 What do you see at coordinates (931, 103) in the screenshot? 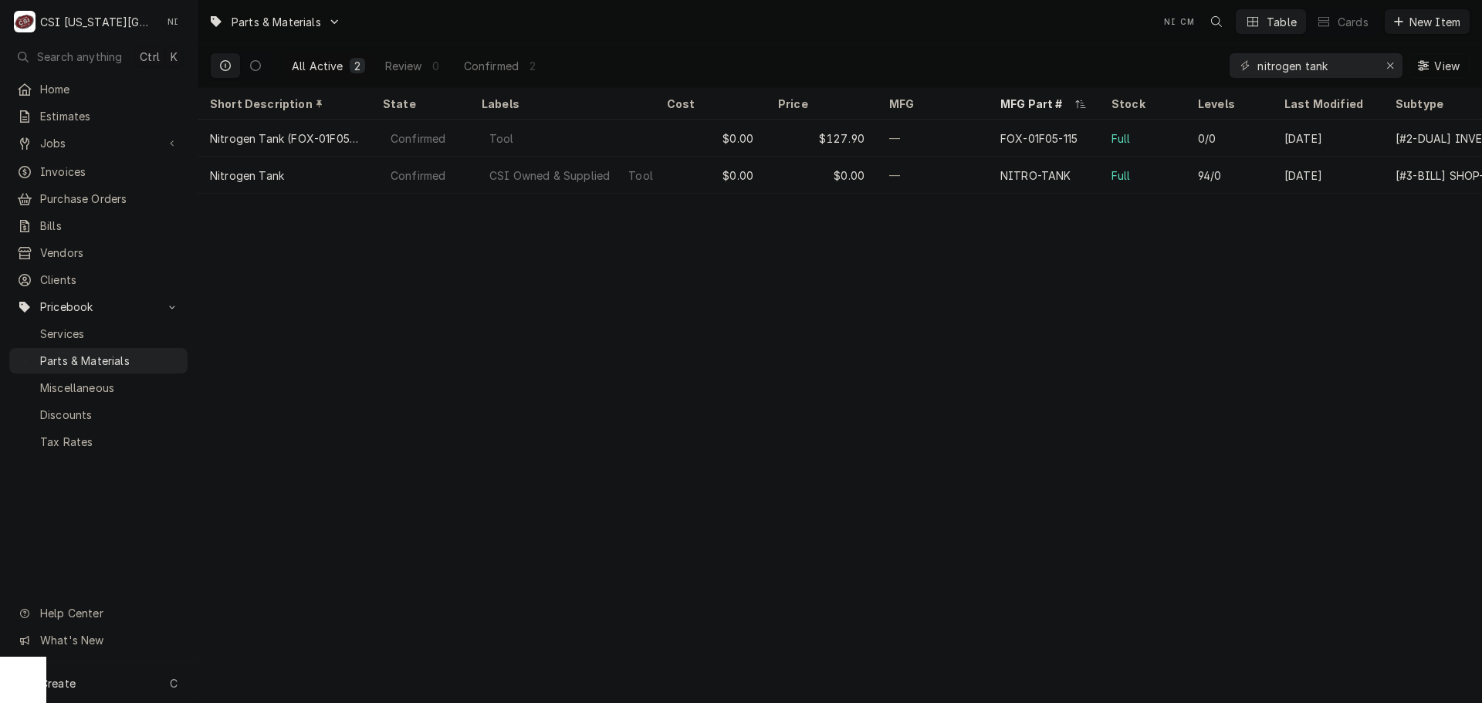
I see `div: MFG` at bounding box center [931, 103].